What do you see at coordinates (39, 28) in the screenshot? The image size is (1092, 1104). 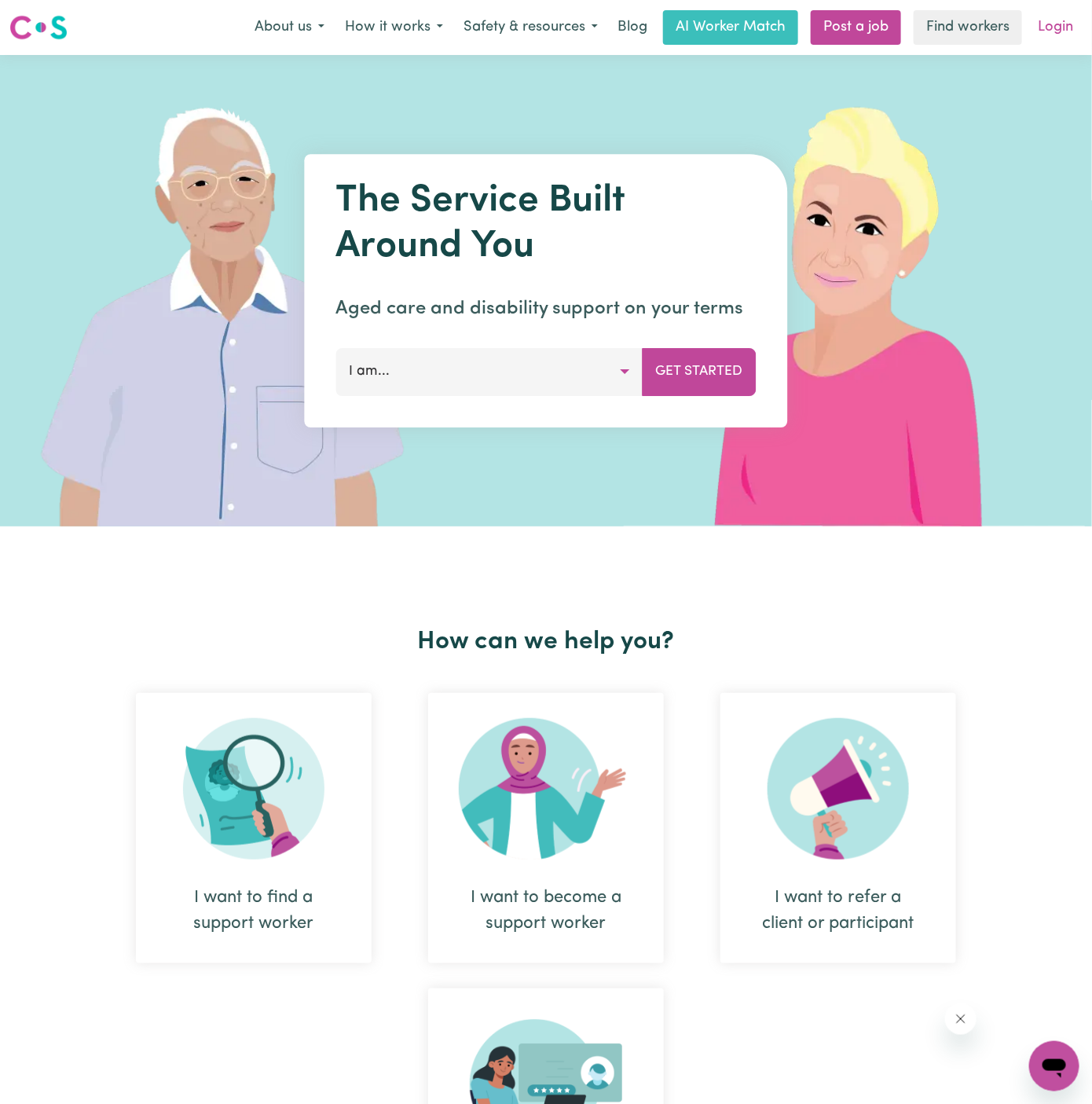 I see `img: Careseekers logo` at bounding box center [39, 28].